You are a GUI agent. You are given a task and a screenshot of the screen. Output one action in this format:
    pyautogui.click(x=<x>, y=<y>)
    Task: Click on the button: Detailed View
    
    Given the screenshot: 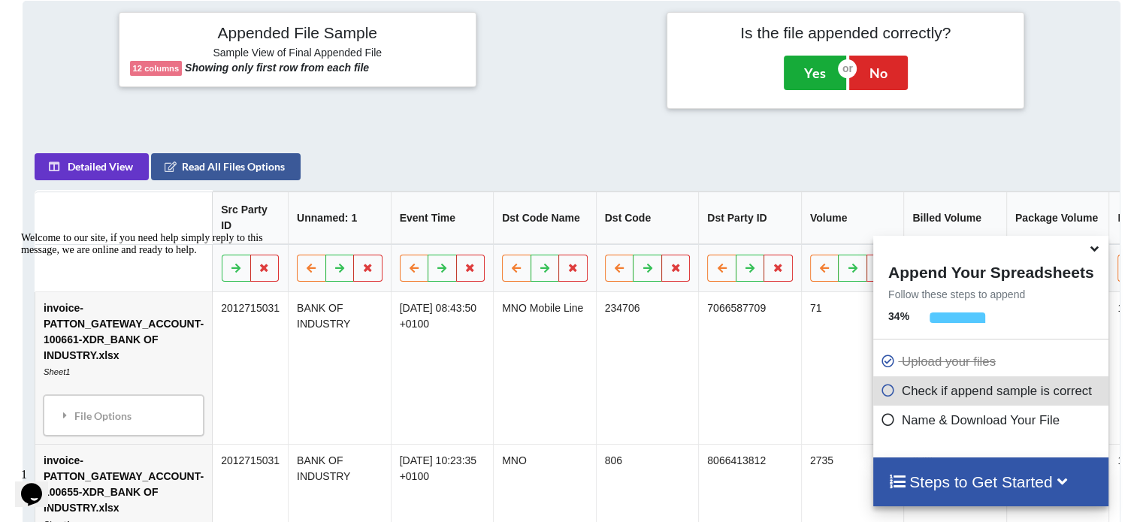 What is the action you would take?
    pyautogui.click(x=92, y=167)
    